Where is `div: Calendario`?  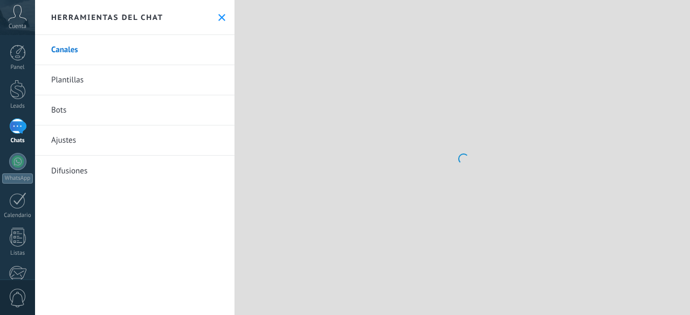
div: Calendario is located at coordinates (18, 216).